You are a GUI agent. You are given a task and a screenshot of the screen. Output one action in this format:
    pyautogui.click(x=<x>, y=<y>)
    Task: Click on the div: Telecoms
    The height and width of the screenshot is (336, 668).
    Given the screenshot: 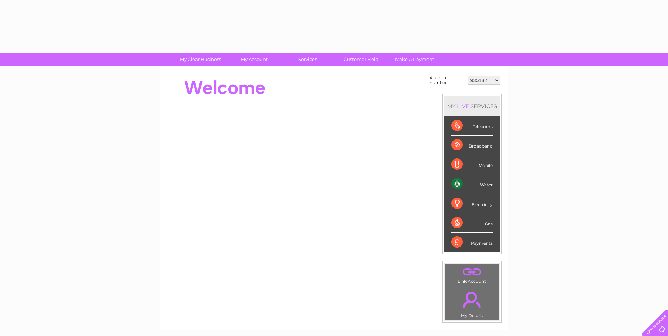 What is the action you would take?
    pyautogui.click(x=472, y=126)
    